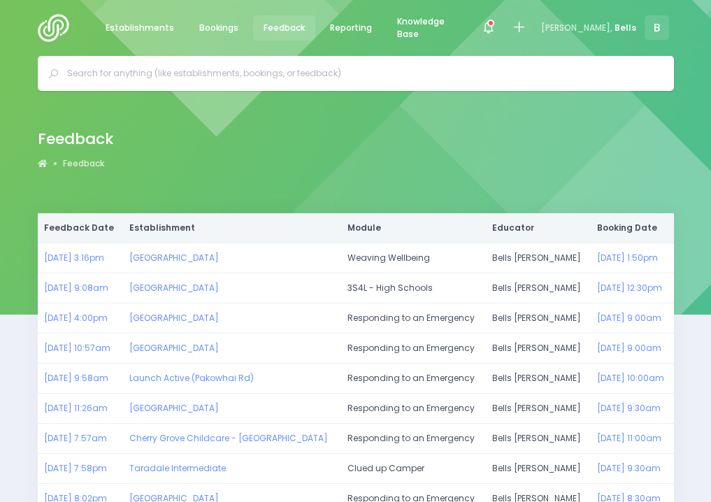  What do you see at coordinates (219, 28) in the screenshot?
I see `span: Bookings` at bounding box center [219, 28].